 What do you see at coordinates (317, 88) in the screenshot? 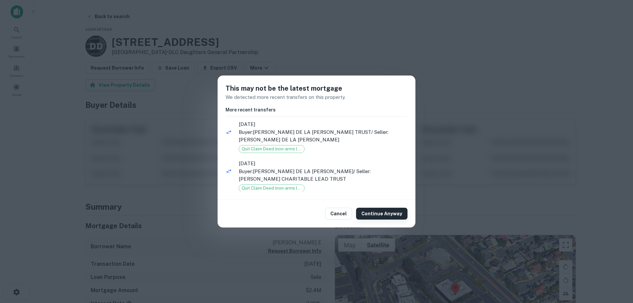
I see `h5: This may not be the latest mortgage` at bounding box center [317, 88].